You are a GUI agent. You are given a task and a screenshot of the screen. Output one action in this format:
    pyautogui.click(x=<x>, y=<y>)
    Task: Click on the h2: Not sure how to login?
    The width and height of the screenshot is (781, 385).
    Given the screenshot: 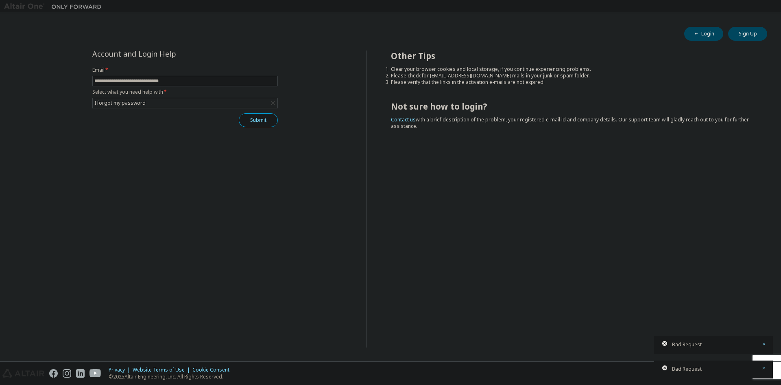 What is the action you would take?
    pyautogui.click(x=572, y=106)
    